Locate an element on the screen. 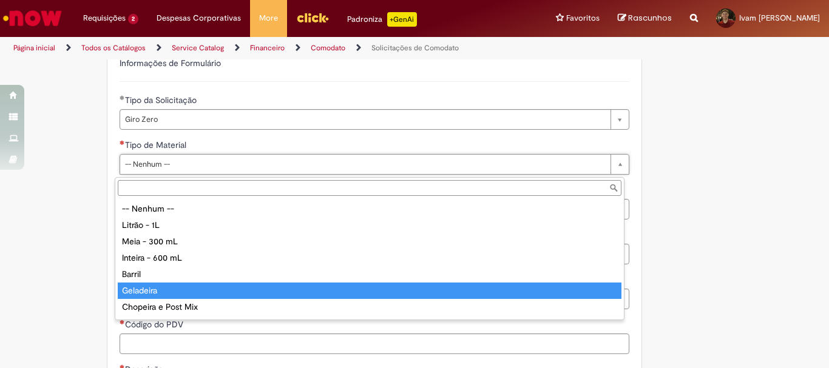 The image size is (829, 368). div: -- Nenhum -- is located at coordinates (370, 209).